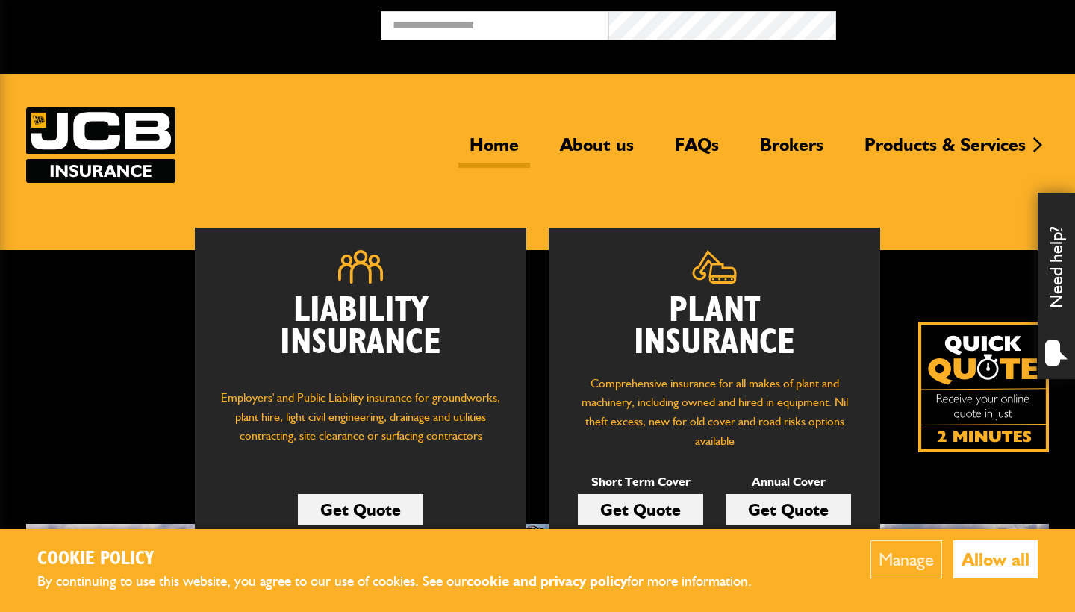  Describe the element at coordinates (547, 581) in the screenshot. I see `a: cookie and privacy policy` at that location.